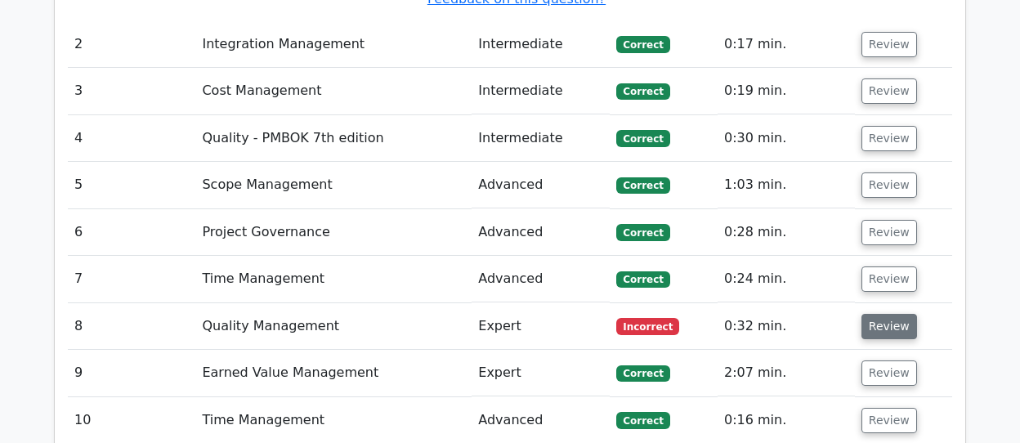 Image resolution: width=1020 pixels, height=443 pixels. What do you see at coordinates (333, 91) in the screenshot?
I see `td: Cost Management` at bounding box center [333, 91].